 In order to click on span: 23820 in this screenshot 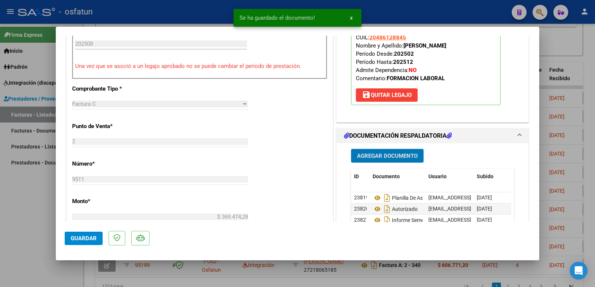, I will do `click(361, 209)`.